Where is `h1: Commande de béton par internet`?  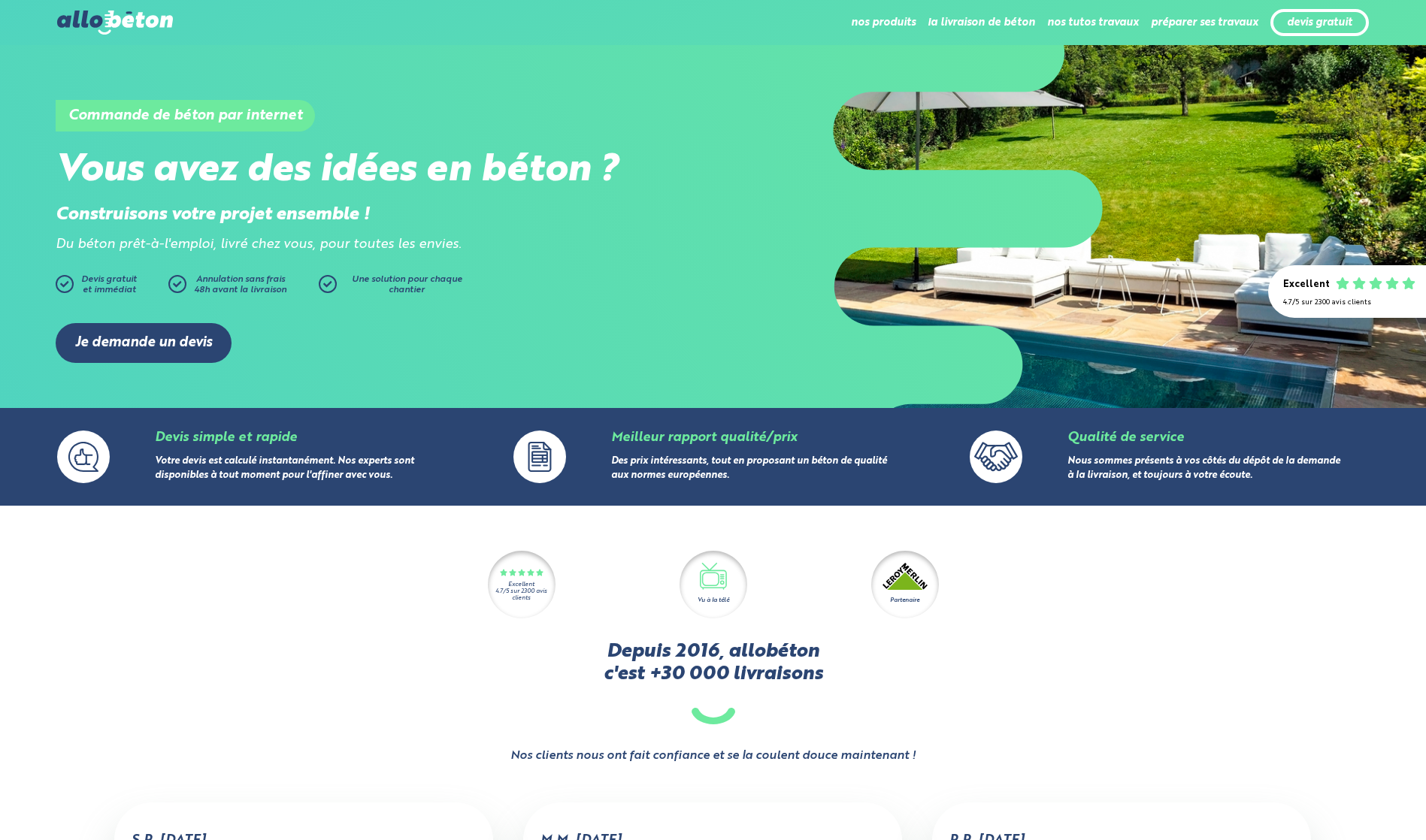
h1: Commande de béton par internet is located at coordinates (185, 115).